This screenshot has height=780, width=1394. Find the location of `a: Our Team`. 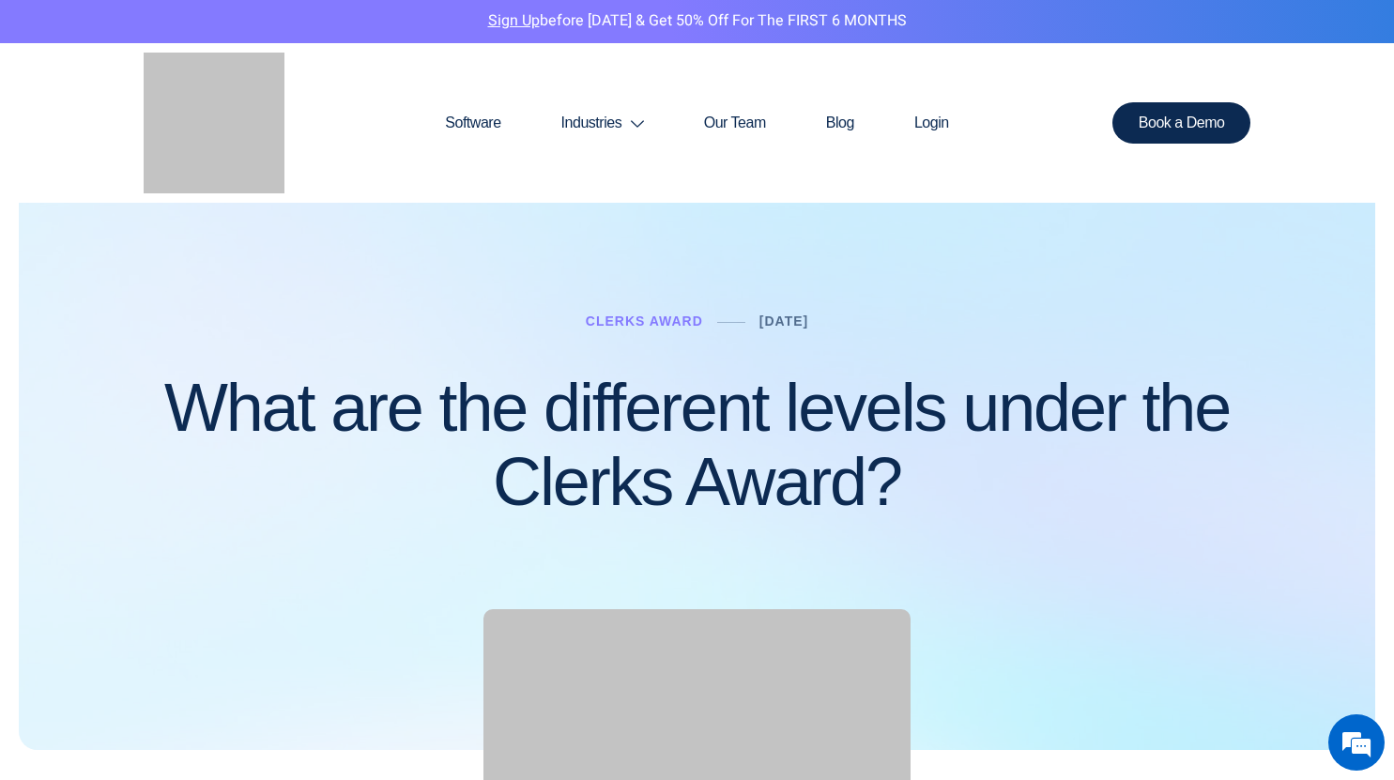

a: Our Team is located at coordinates (735, 123).